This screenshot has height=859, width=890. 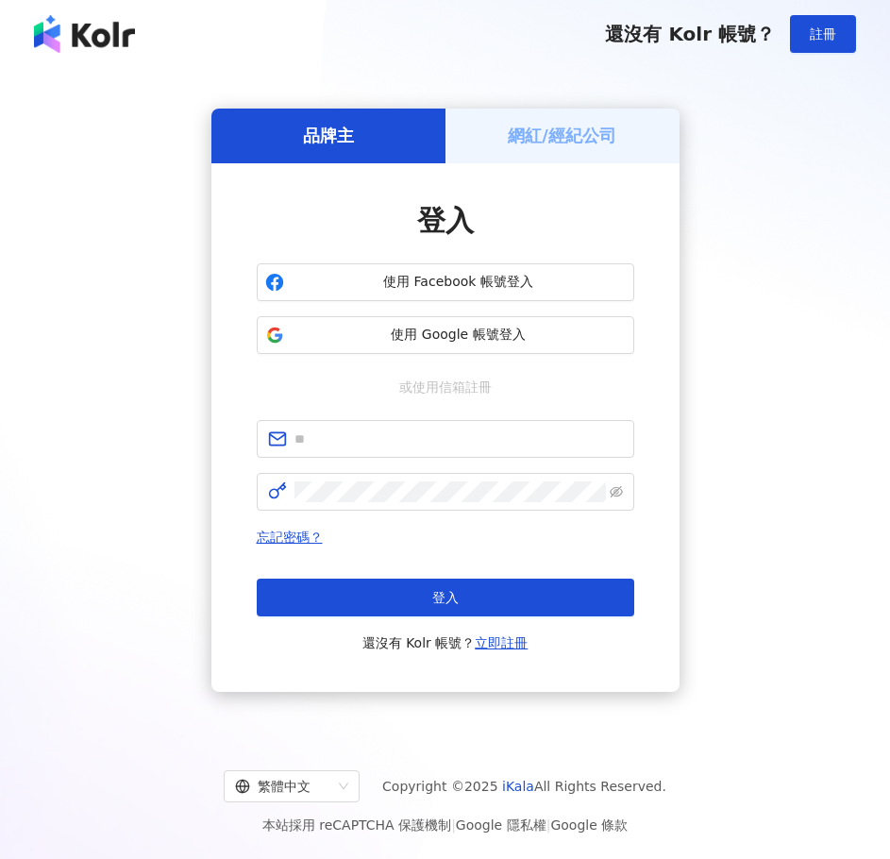 What do you see at coordinates (459, 282) in the screenshot?
I see `span: 使用 Facebook 帳號登入` at bounding box center [459, 282].